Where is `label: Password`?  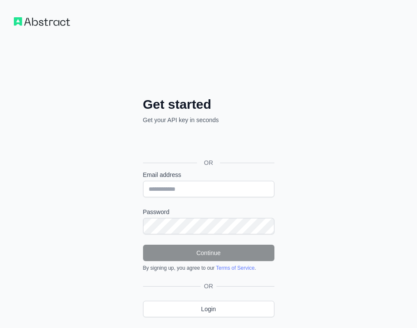
label: Password is located at coordinates (208, 212).